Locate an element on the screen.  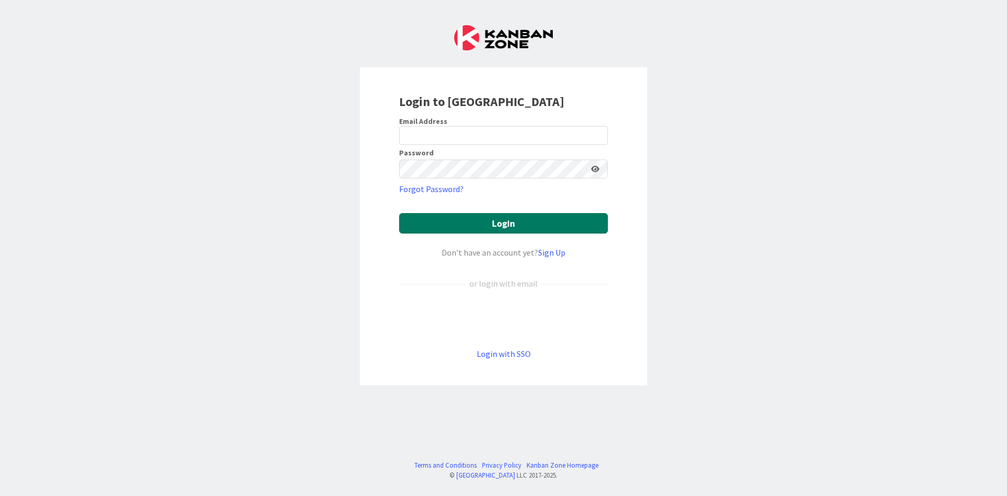
a: Login with SSO is located at coordinates (503, 353).